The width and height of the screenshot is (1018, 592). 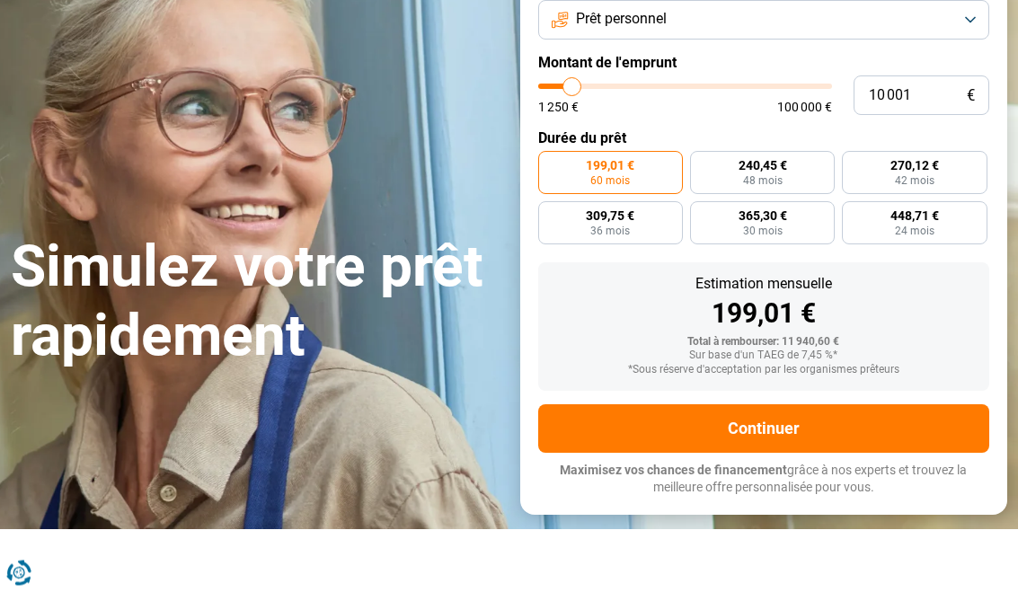 What do you see at coordinates (763, 357) in the screenshot?
I see `div: Sur base d'un TAEG de 7,45 %*` at bounding box center [763, 357].